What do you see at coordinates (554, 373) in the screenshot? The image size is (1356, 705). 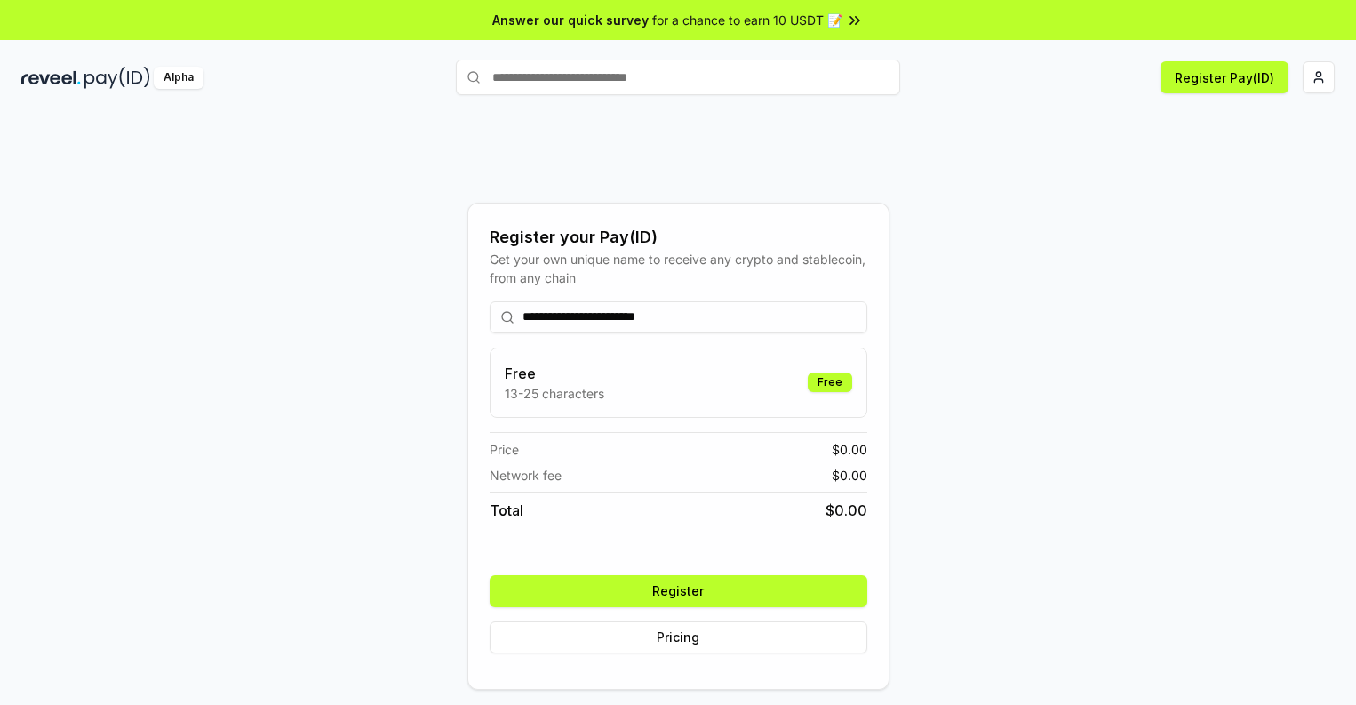 I see `h3: Free` at bounding box center [554, 373].